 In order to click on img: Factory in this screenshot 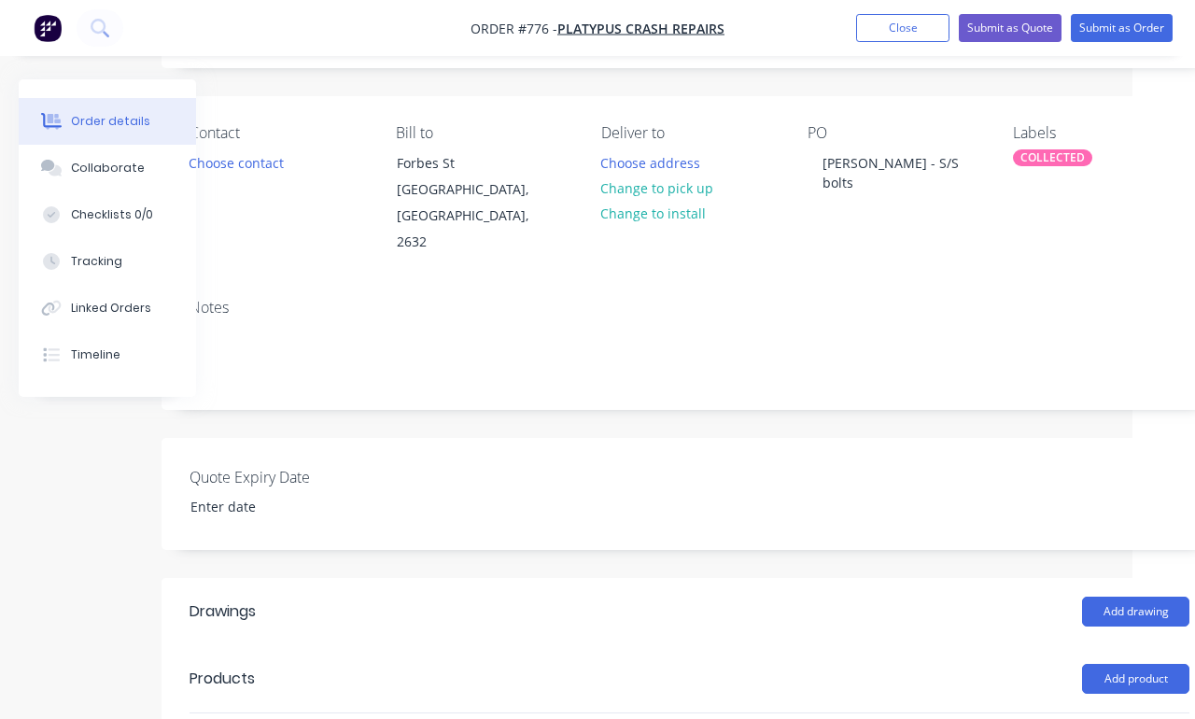, I will do `click(48, 28)`.